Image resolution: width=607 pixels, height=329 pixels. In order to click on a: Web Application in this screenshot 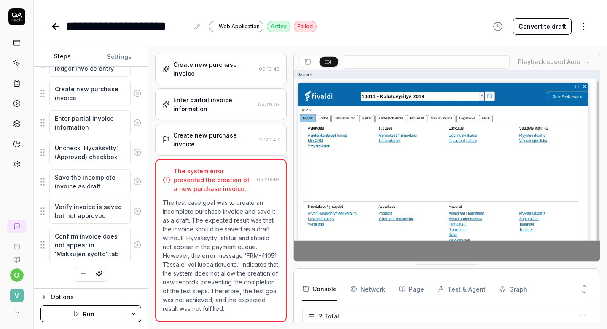, I will do `click(236, 26)`.